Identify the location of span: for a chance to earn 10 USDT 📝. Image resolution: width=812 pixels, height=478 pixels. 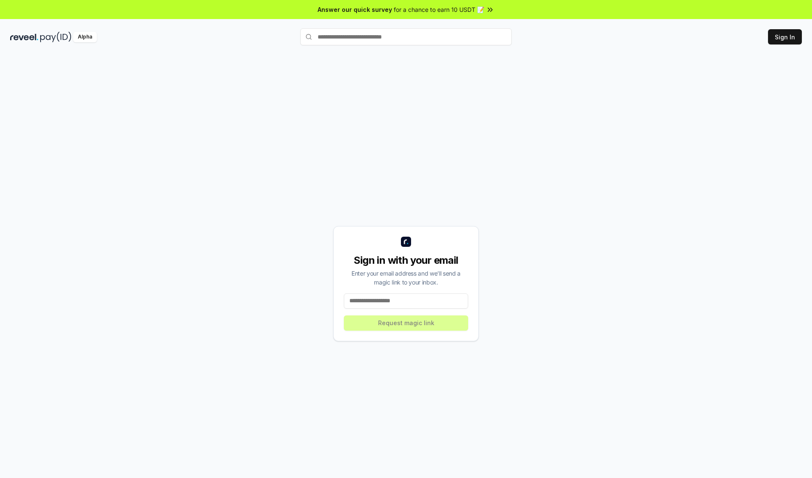
(439, 9).